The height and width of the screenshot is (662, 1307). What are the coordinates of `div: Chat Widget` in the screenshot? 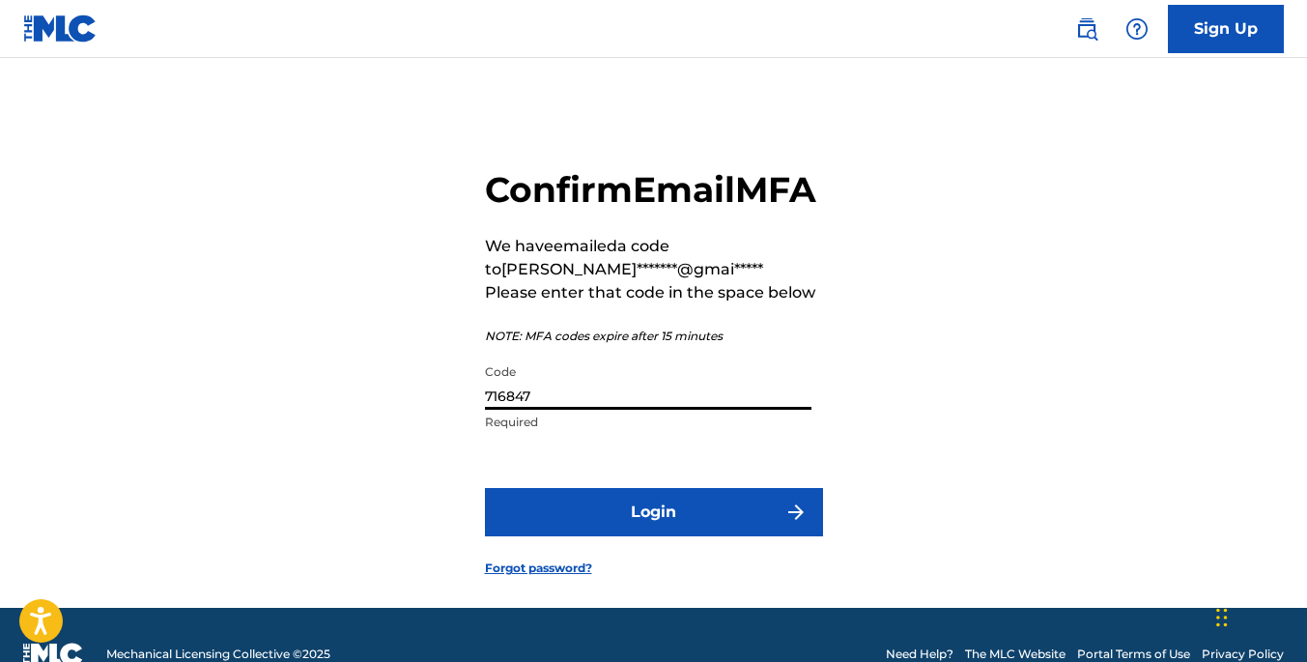 It's located at (1258, 615).